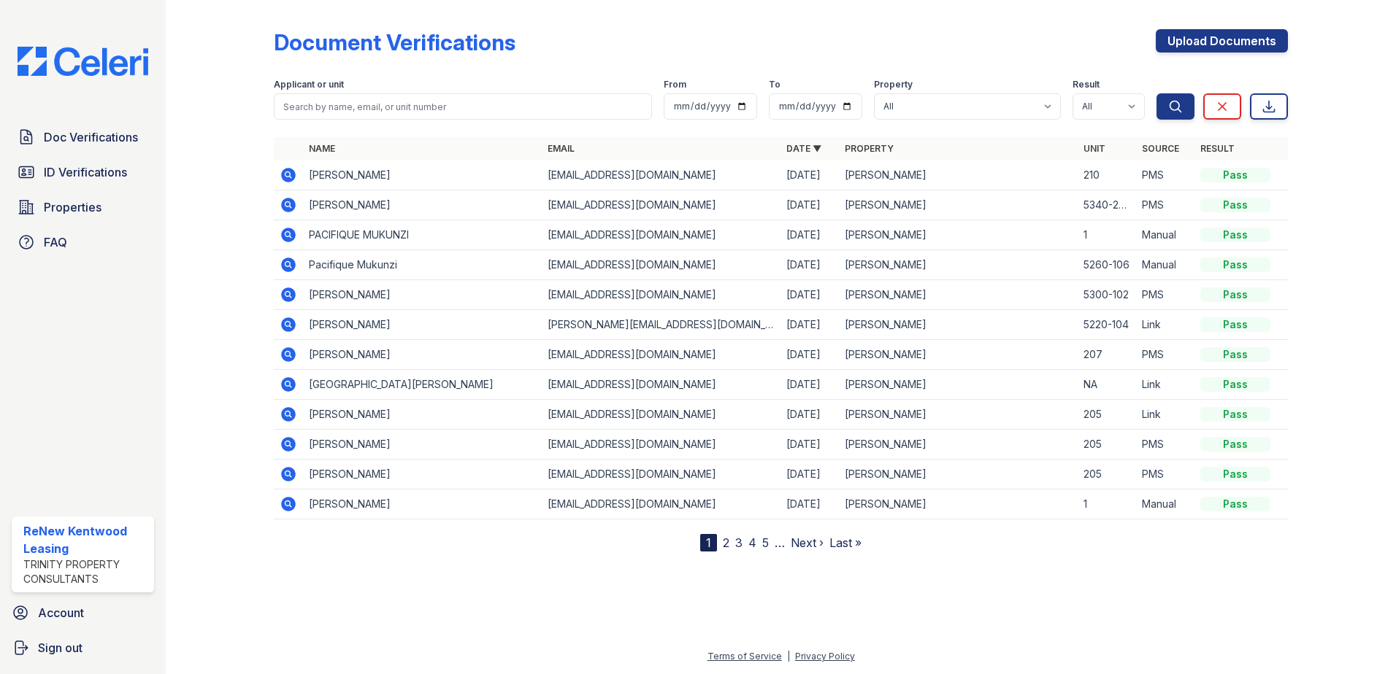 This screenshot has width=1396, height=674. I want to click on a: Sign out, so click(82, 648).